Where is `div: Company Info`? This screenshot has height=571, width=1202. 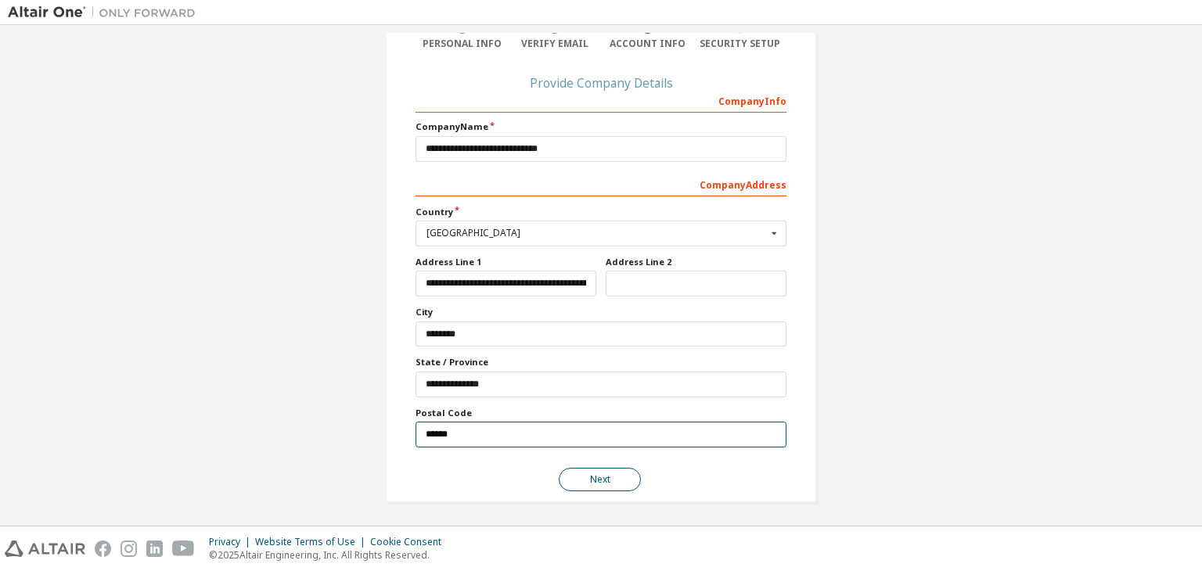
div: Company Info is located at coordinates (601, 100).